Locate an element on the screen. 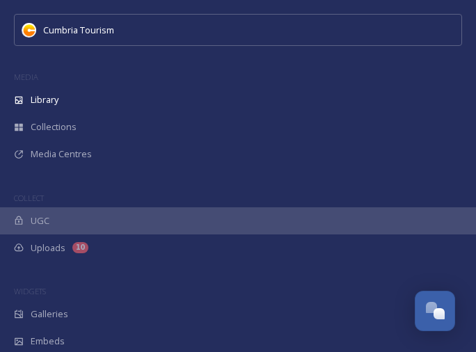  span: Uploads is located at coordinates (48, 248).